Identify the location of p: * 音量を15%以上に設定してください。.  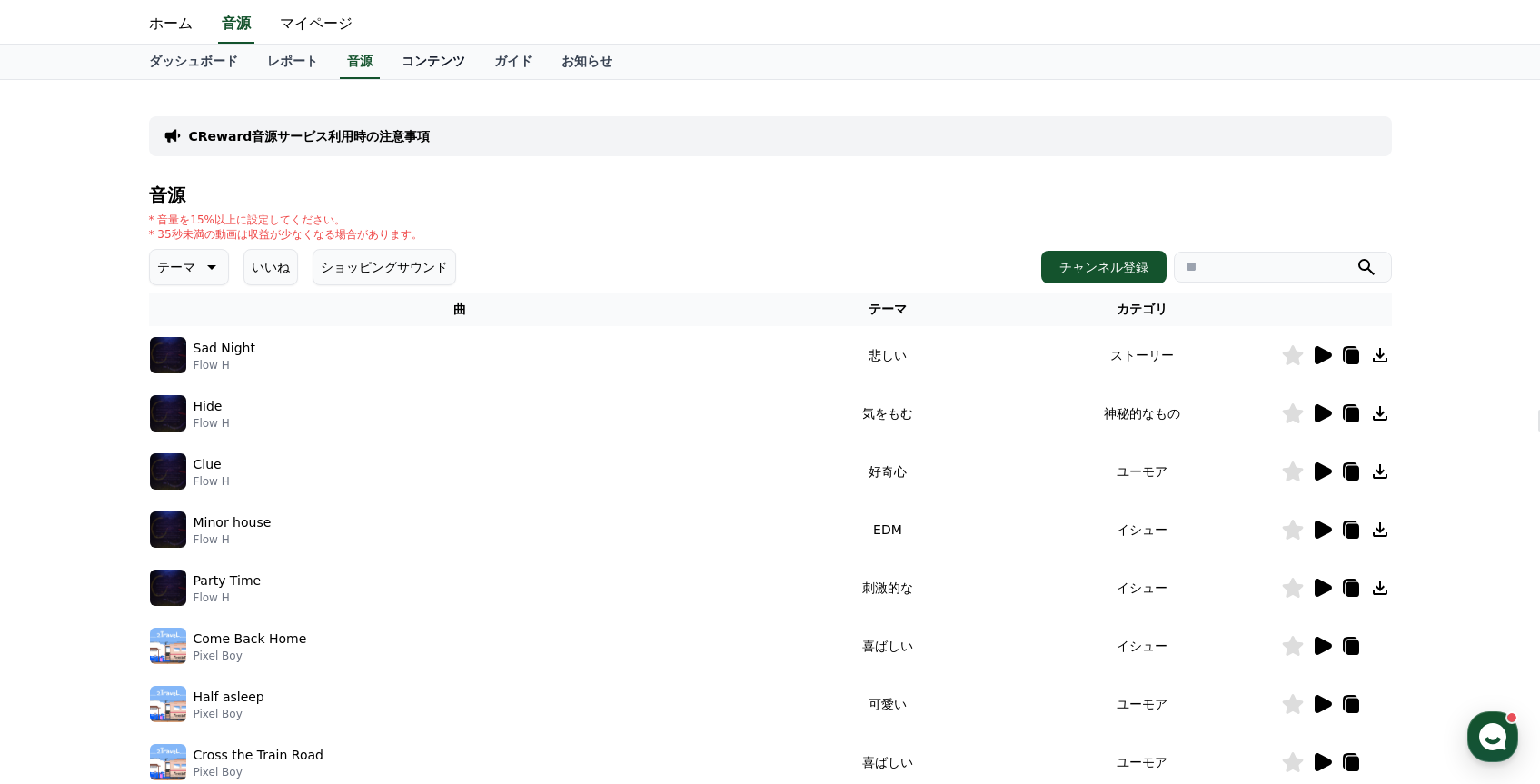
(285, 220).